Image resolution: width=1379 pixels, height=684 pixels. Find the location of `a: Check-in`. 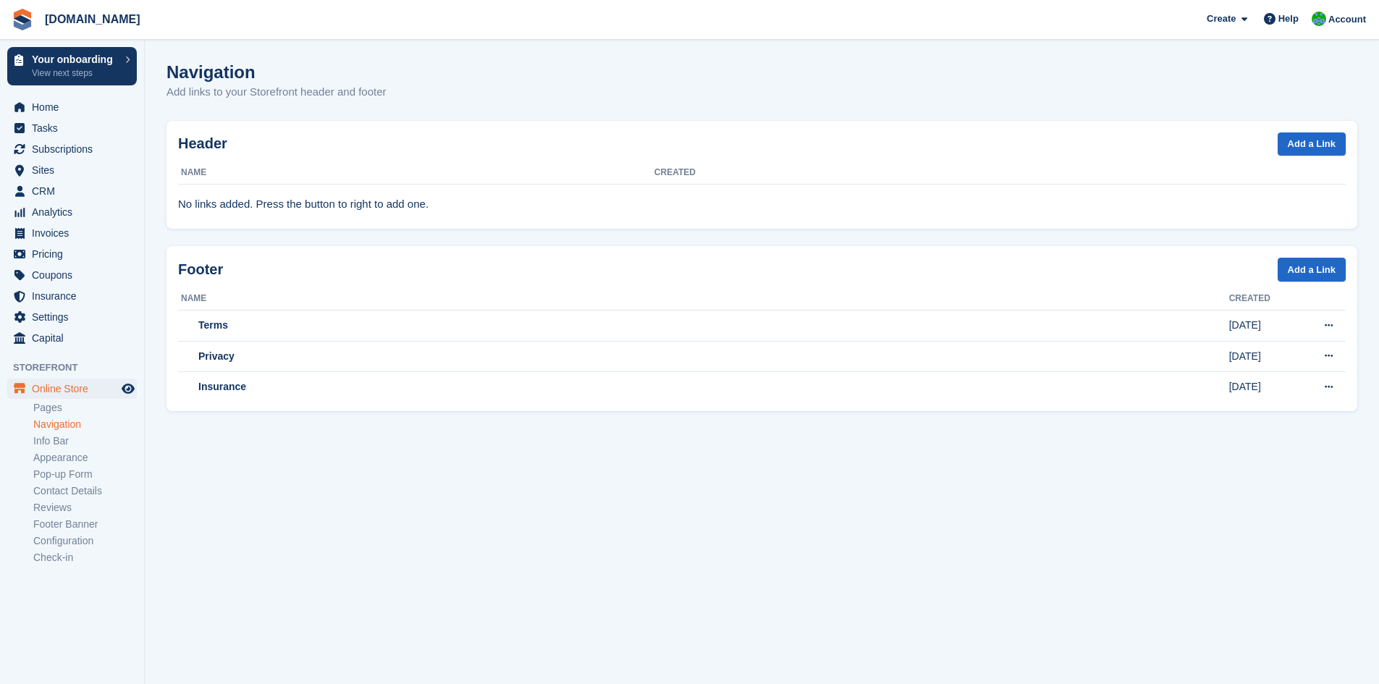

a: Check-in is located at coordinates (85, 558).